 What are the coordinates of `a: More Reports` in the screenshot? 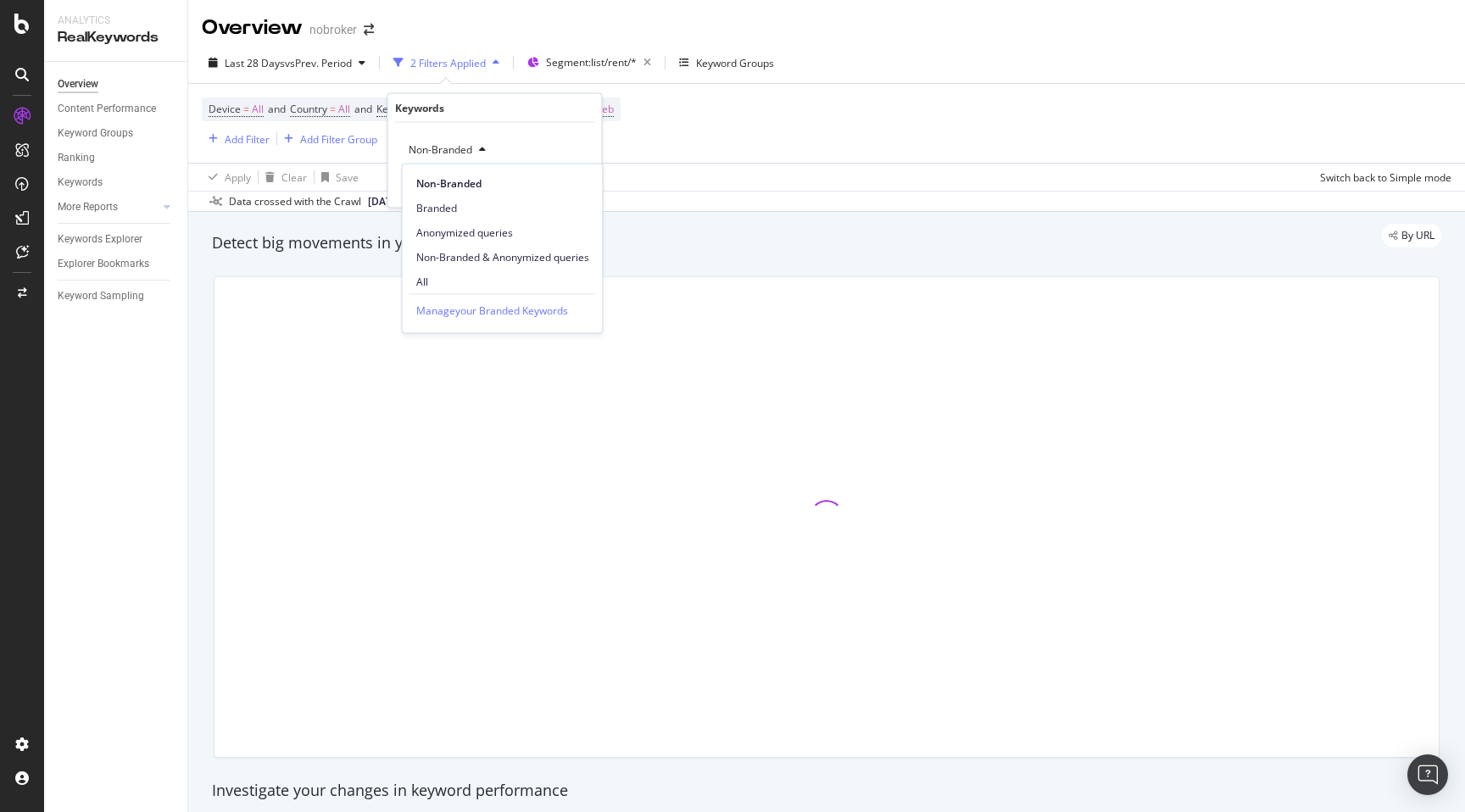 It's located at (107, 207).